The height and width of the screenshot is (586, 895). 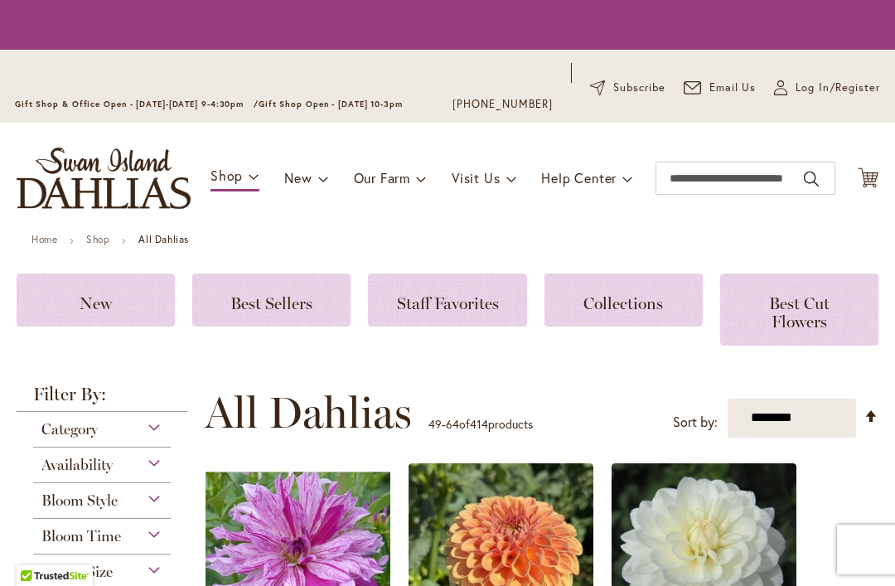 I want to click on a: Collections, so click(x=623, y=300).